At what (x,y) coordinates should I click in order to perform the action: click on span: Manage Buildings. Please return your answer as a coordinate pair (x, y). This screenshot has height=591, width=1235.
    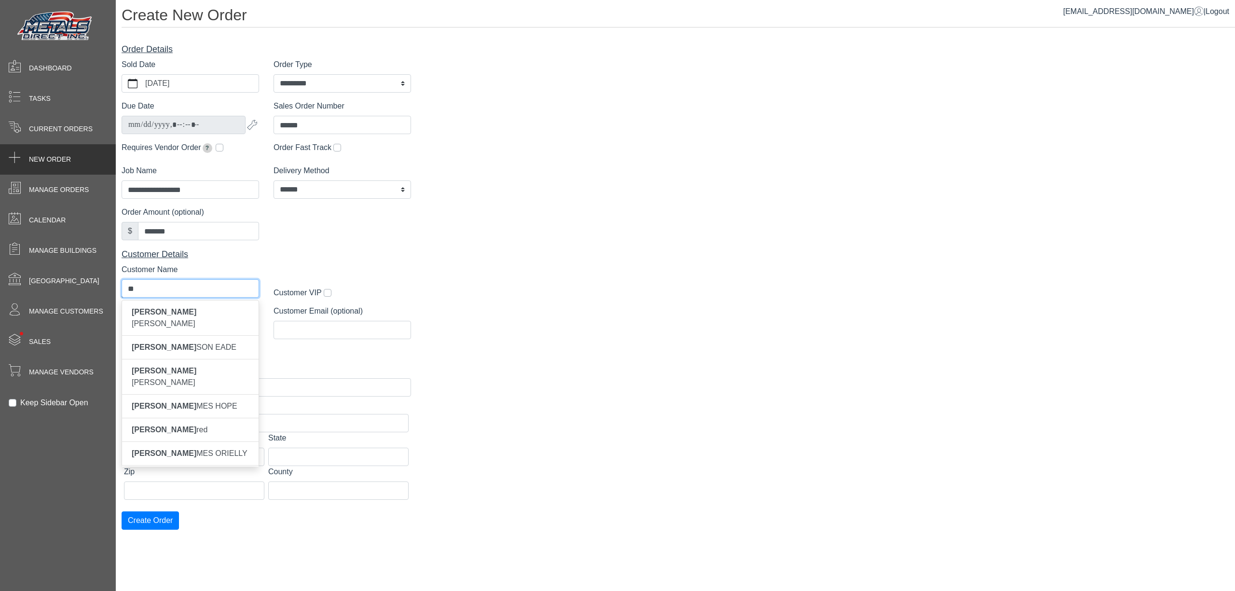
    Looking at the image, I should click on (63, 250).